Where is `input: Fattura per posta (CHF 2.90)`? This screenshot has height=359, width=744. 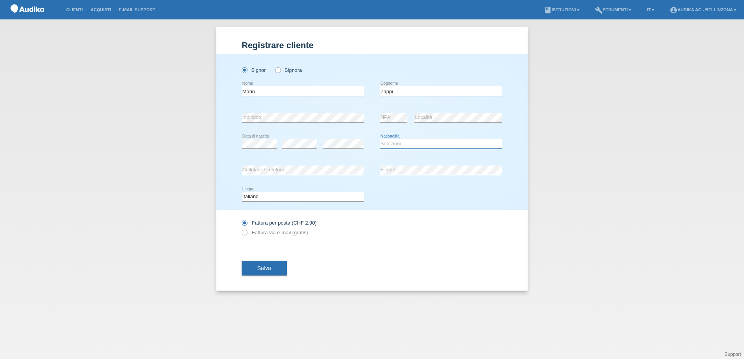
input: Fattura per posta (CHF 2.90) is located at coordinates (244, 225).